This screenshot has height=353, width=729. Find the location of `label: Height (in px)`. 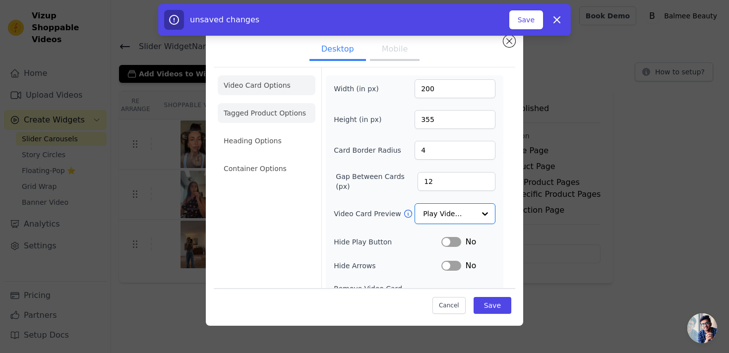

label: Height (in px) is located at coordinates (361, 120).